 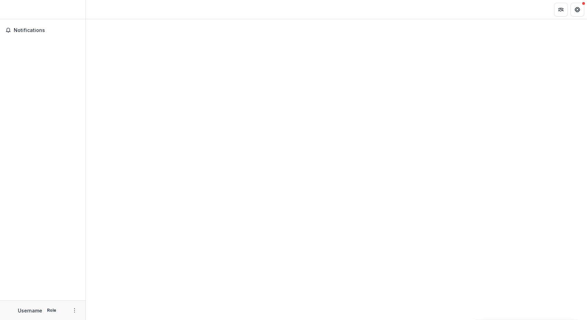 I want to click on button: Partners, so click(x=561, y=10).